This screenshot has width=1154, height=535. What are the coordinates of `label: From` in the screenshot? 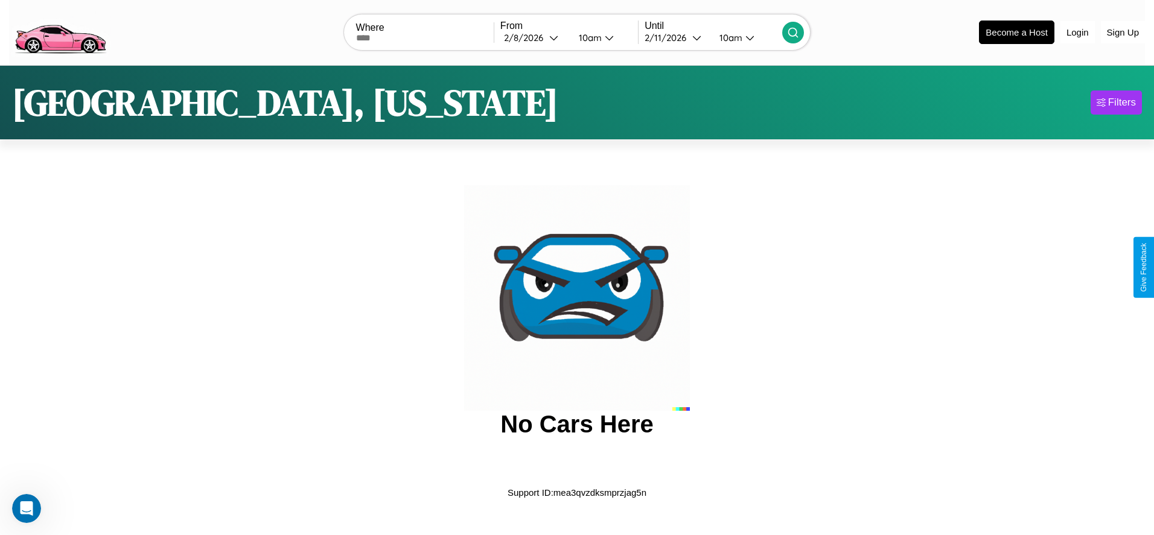 It's located at (569, 26).